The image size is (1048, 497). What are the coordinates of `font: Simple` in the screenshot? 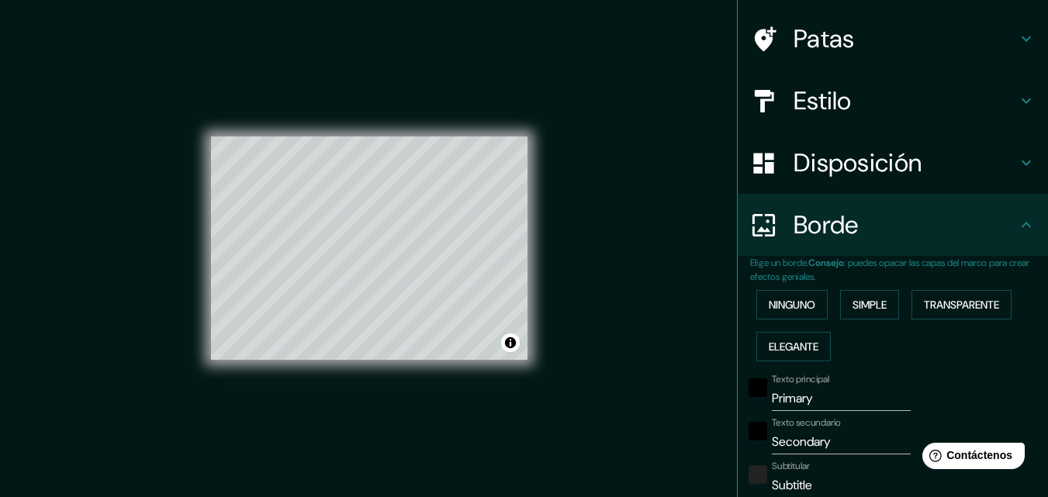 It's located at (870, 305).